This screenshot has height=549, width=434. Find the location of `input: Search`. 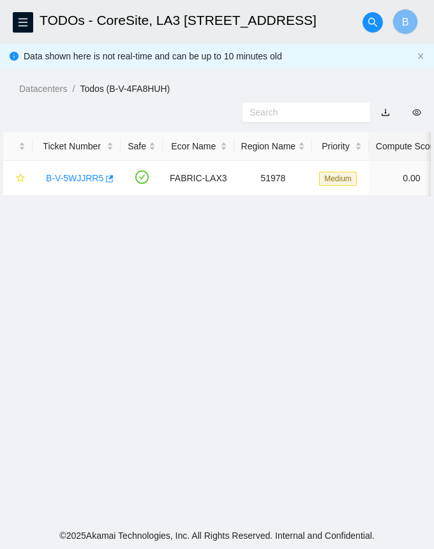

input: Search is located at coordinates (301, 112).